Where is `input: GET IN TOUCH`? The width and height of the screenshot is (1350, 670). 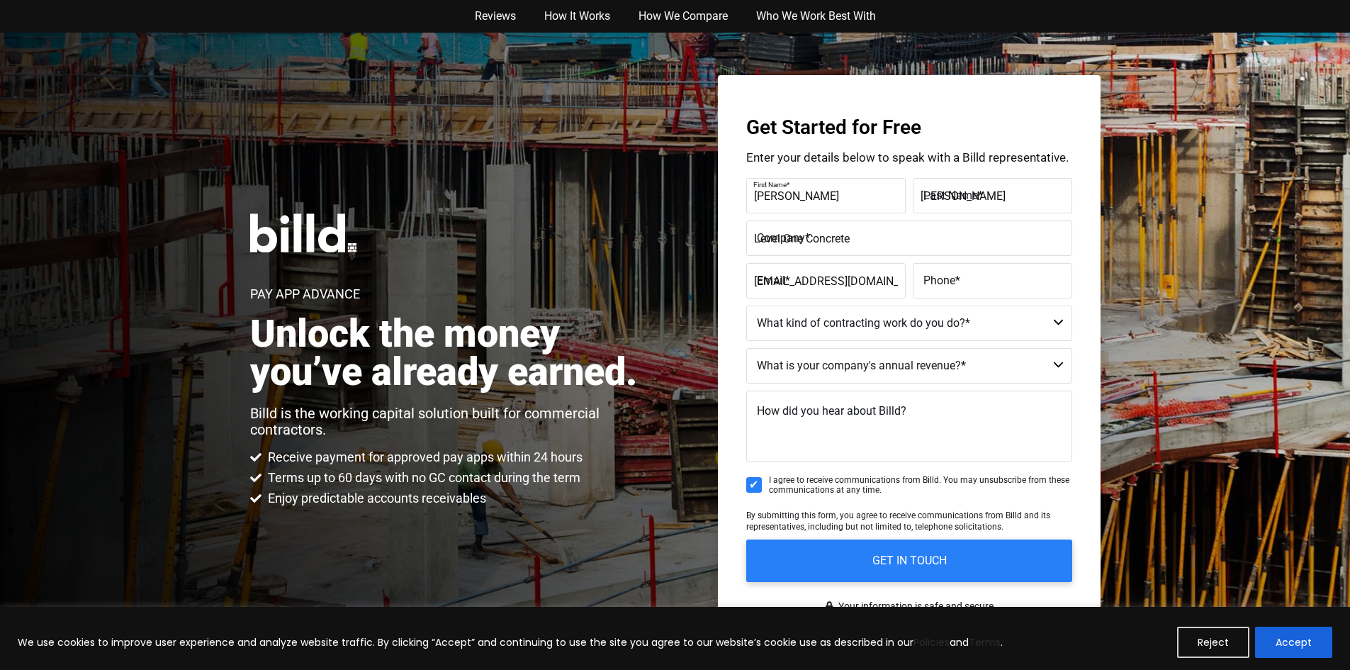
input: GET IN TOUCH is located at coordinates (909, 560).